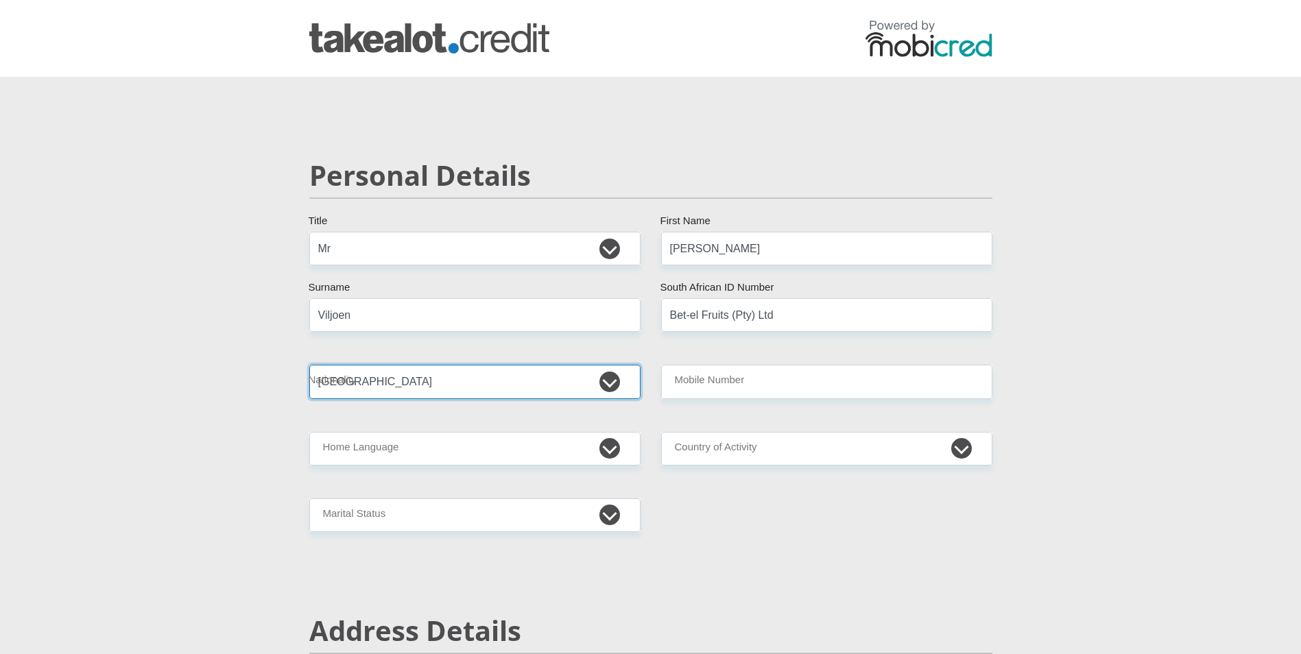 The width and height of the screenshot is (1301, 654). Describe the element at coordinates (929, 38) in the screenshot. I see `img: powered by mobicred logo` at that location.